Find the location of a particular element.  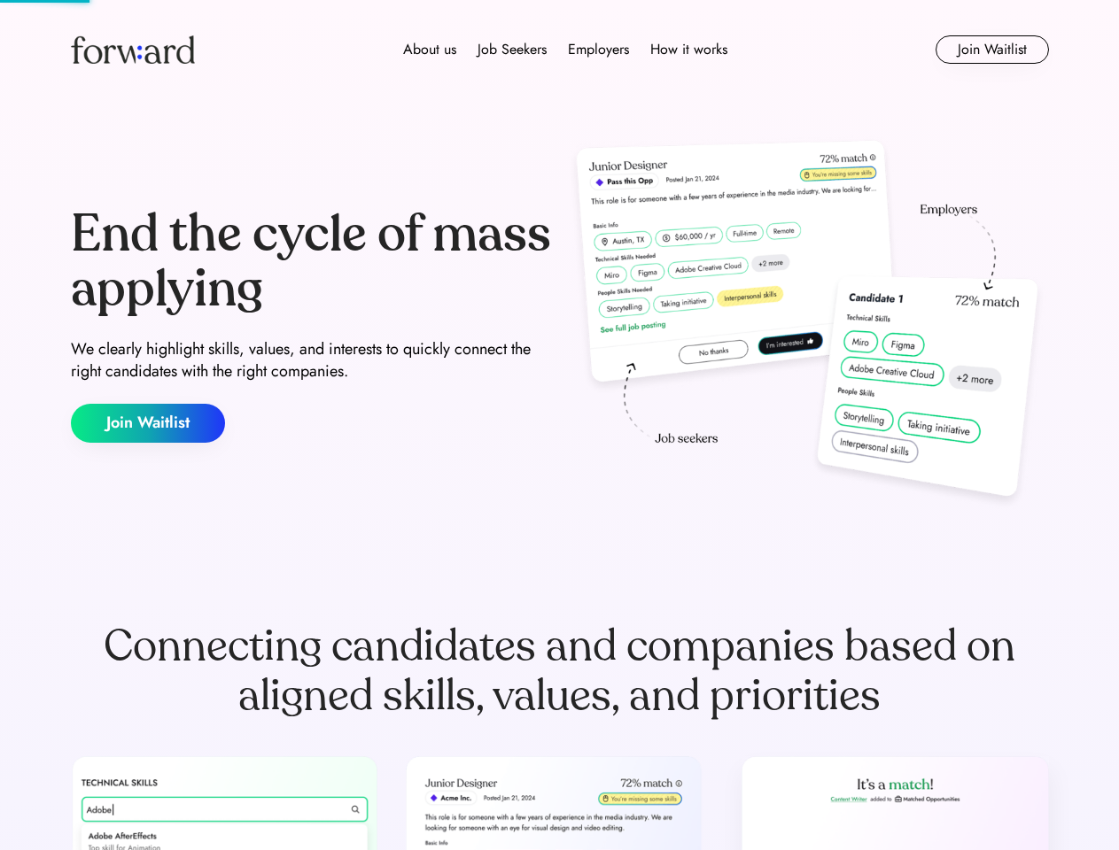

img: Forward logo is located at coordinates (133, 50).